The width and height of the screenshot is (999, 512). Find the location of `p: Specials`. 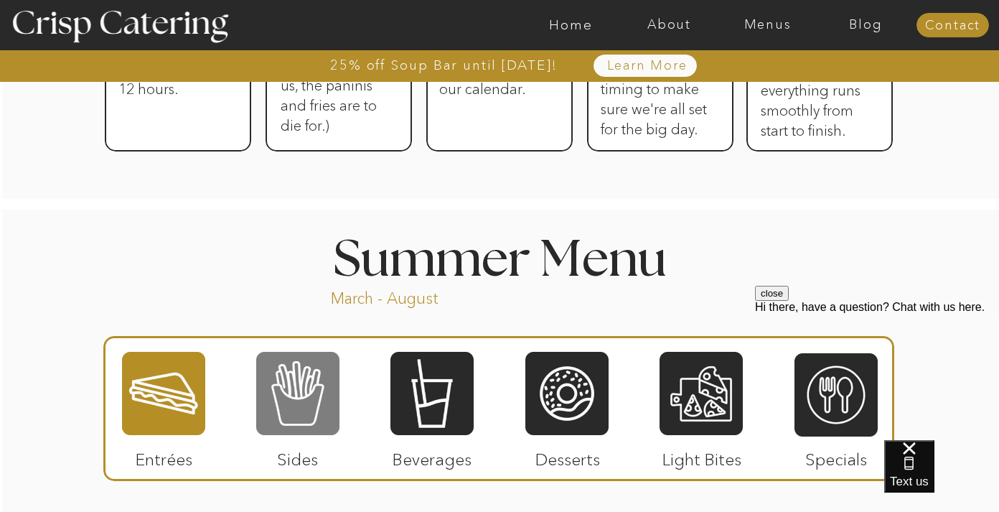

p: Specials is located at coordinates (835, 456).